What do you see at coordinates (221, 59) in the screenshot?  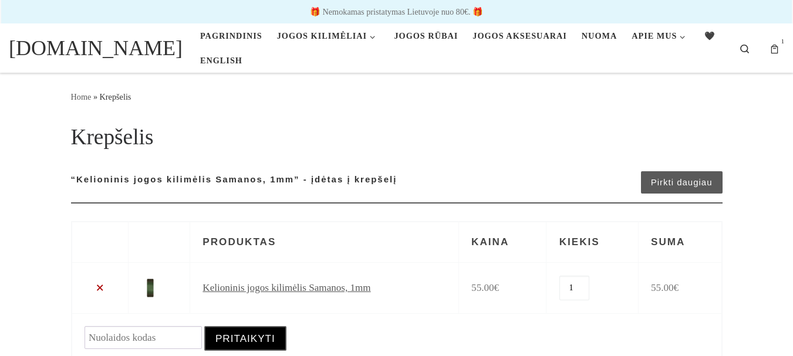 I see `span: English` at bounding box center [221, 59].